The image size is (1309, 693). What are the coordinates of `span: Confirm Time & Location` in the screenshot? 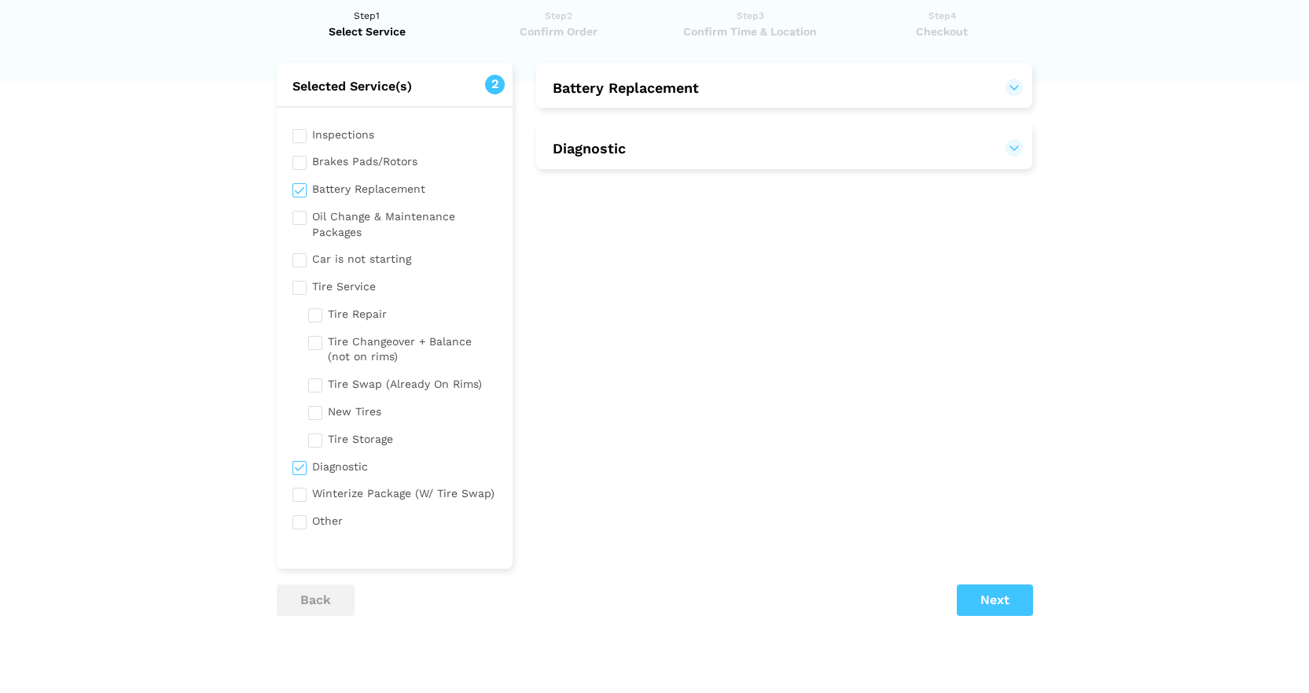 It's located at (750, 31).